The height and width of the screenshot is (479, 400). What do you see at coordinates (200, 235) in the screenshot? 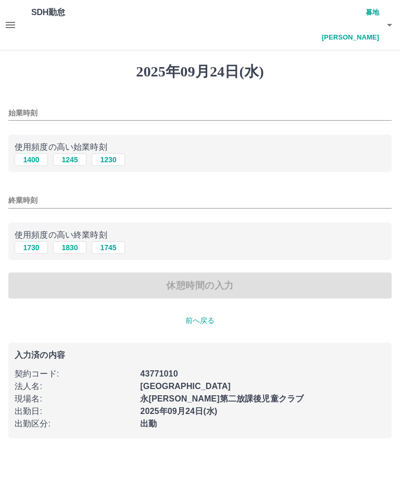
I see `p: 使用頻度の高い終業時刻` at bounding box center [200, 235].